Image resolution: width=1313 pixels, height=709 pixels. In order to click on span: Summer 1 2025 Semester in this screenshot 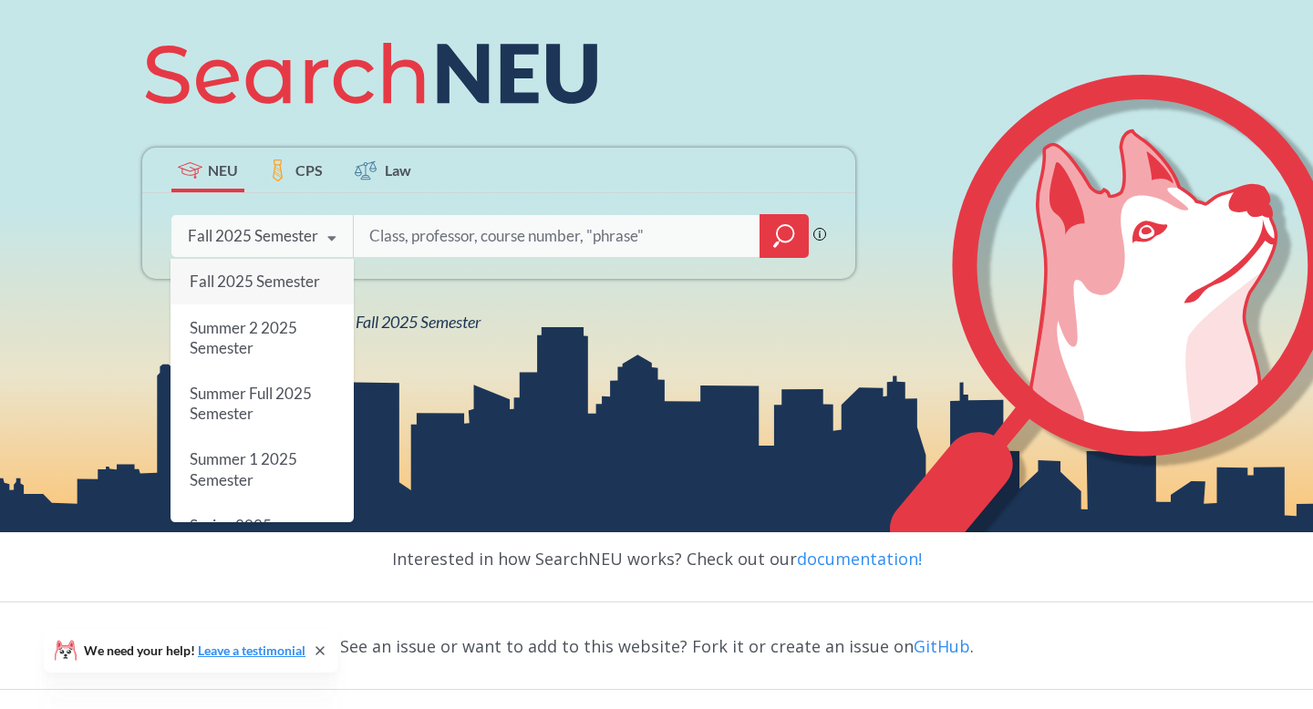, I will do `click(243, 469)`.